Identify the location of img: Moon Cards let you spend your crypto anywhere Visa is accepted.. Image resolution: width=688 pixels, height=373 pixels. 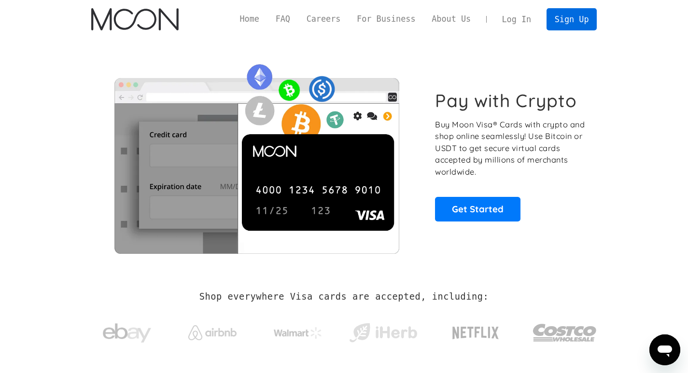
(256, 155).